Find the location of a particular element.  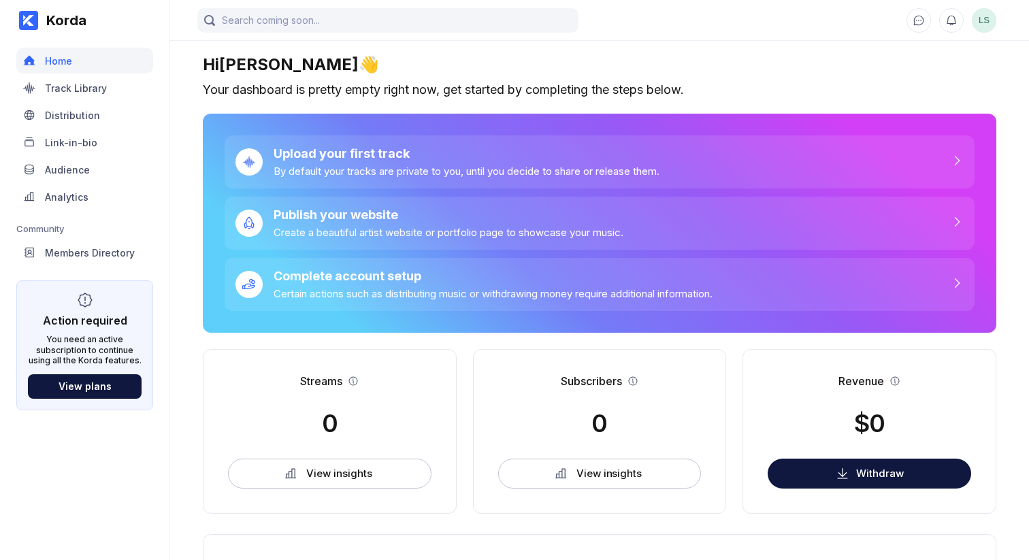

div: Home is located at coordinates (59, 61).